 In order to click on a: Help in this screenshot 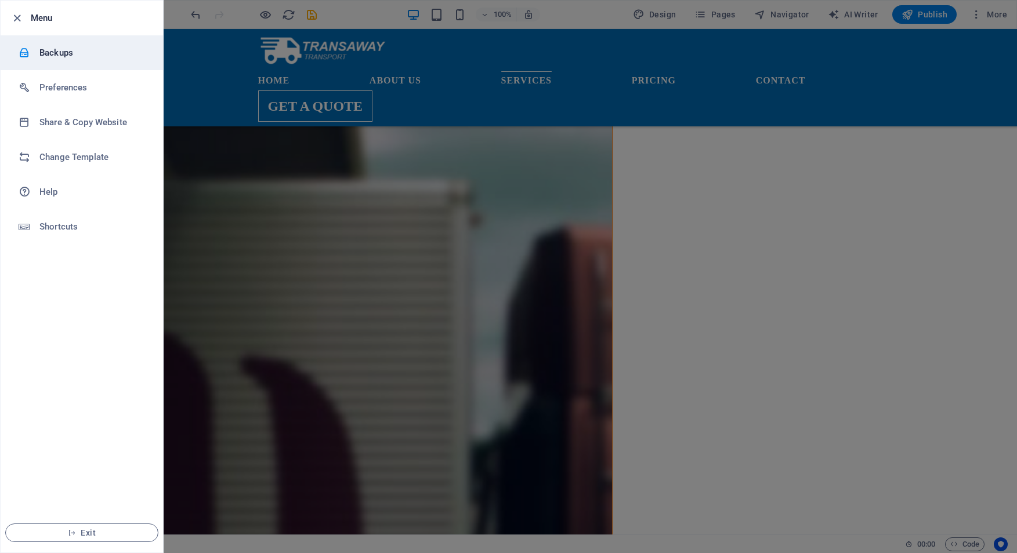, I will do `click(82, 192)`.